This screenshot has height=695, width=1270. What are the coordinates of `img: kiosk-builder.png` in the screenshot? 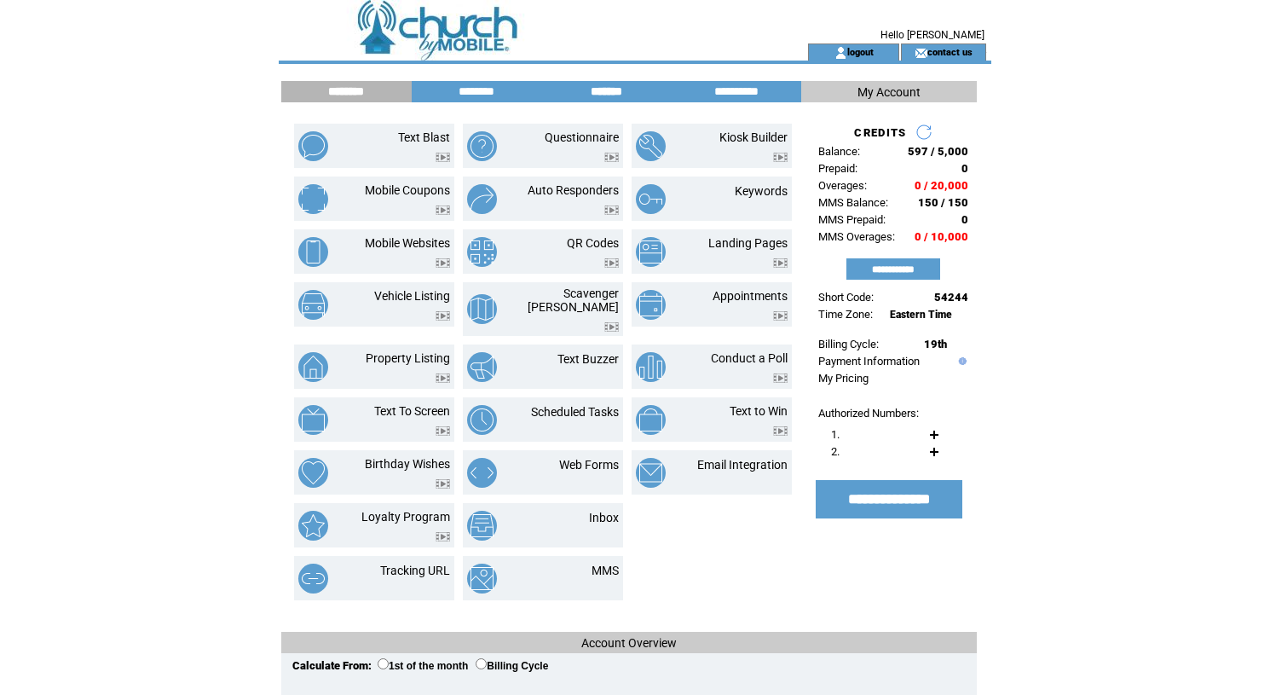 It's located at (650, 146).